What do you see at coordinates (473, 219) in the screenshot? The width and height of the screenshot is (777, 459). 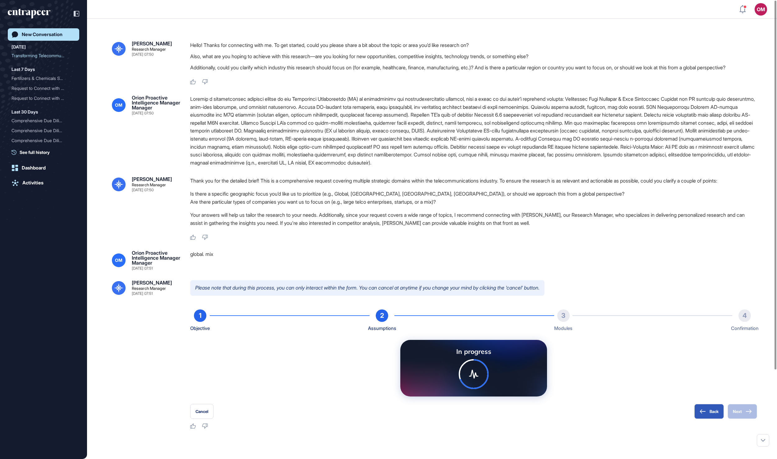 I see `p: Your answers will help us tailor the research to your needs. Additionally, since your request cov...` at bounding box center [473, 219].